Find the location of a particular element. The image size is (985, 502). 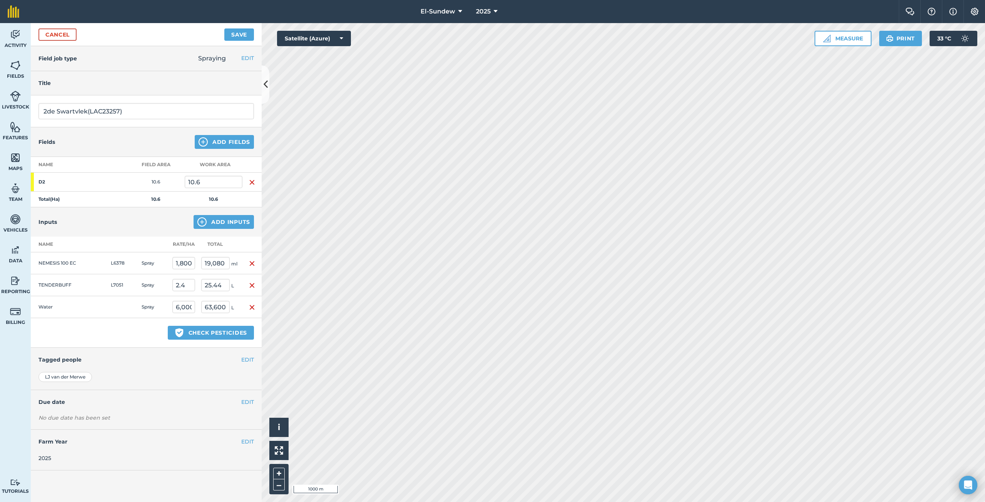

input: What needs doing? is located at coordinates (146, 111).